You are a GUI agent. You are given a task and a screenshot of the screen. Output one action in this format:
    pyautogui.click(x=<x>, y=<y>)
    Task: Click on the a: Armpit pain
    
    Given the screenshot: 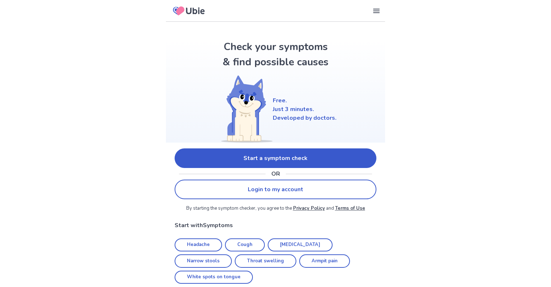 What is the action you would take?
    pyautogui.click(x=325, y=260)
    